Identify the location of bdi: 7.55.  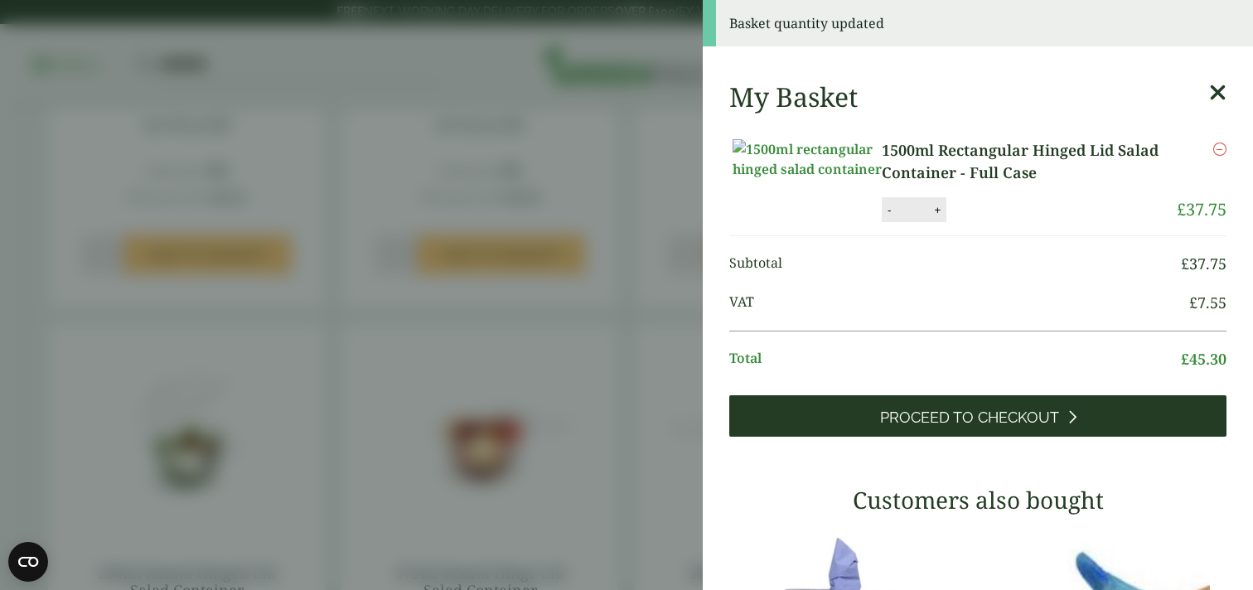
(1208, 303).